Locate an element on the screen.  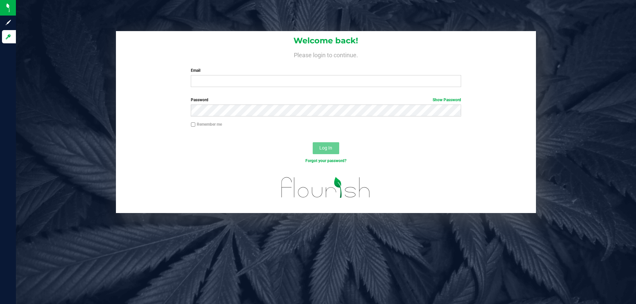
button: Log In is located at coordinates (326, 148).